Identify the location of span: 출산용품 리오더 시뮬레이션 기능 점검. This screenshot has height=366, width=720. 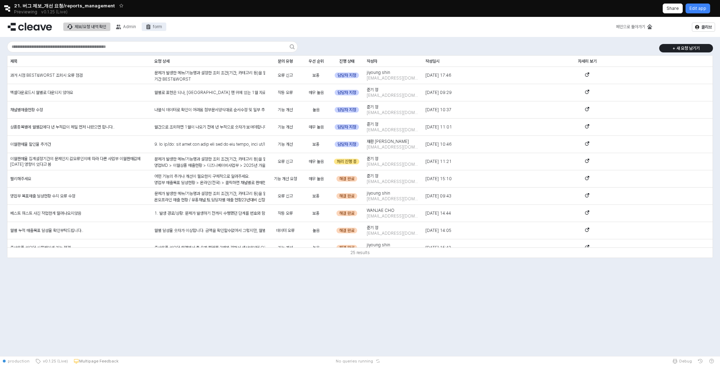
(40, 247).